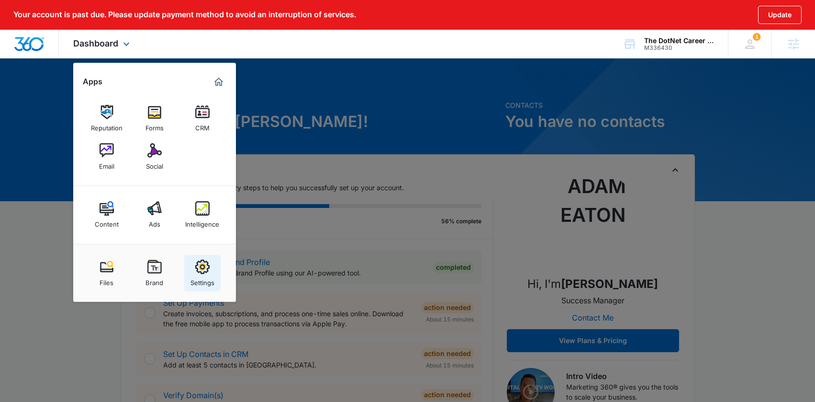  Describe the element at coordinates (202, 214) in the screenshot. I see `a: Intelligence` at that location.